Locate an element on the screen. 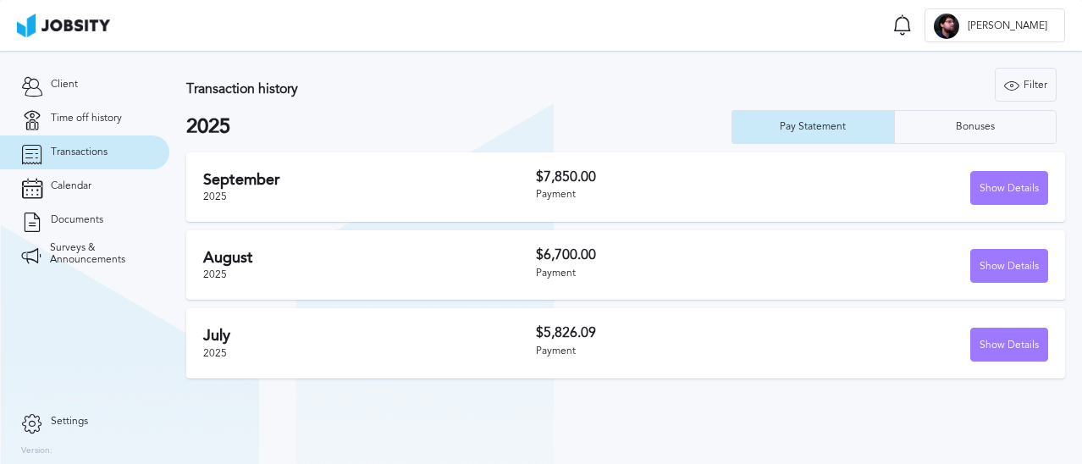 Image resolution: width=1082 pixels, height=464 pixels. h2: 2025 is located at coordinates (459, 127).